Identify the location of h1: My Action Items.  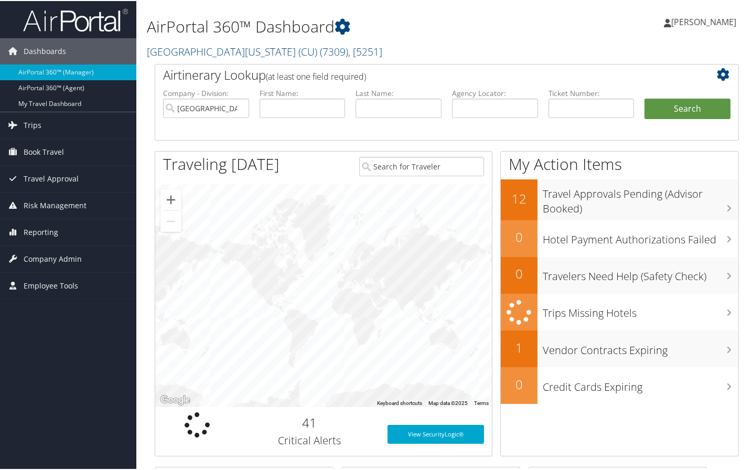
(619, 163).